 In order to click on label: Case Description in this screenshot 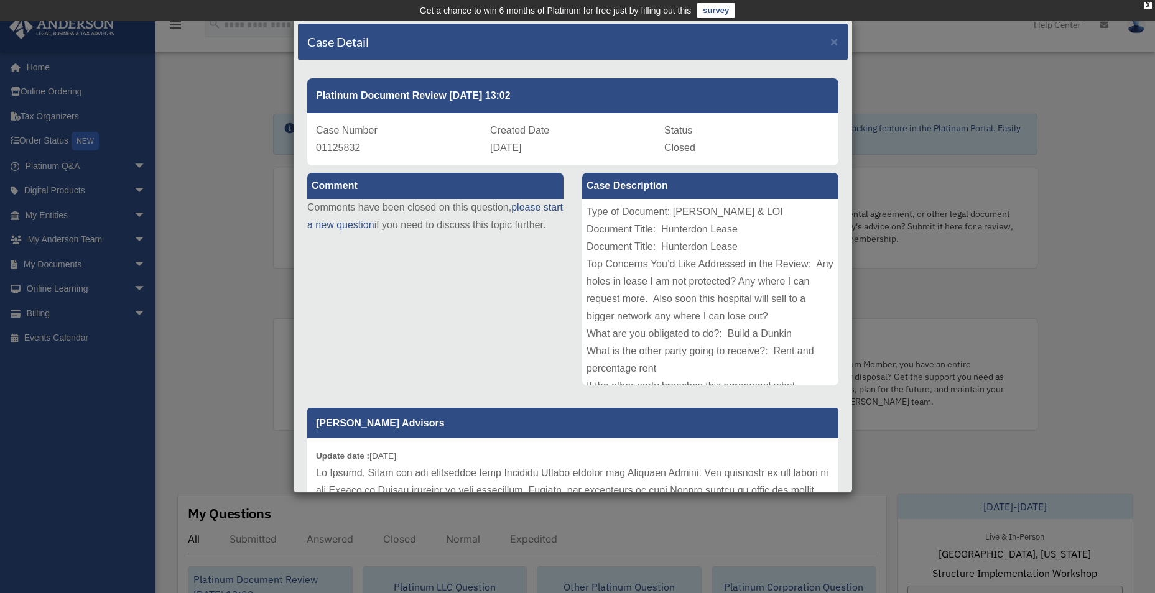, I will do `click(710, 186)`.